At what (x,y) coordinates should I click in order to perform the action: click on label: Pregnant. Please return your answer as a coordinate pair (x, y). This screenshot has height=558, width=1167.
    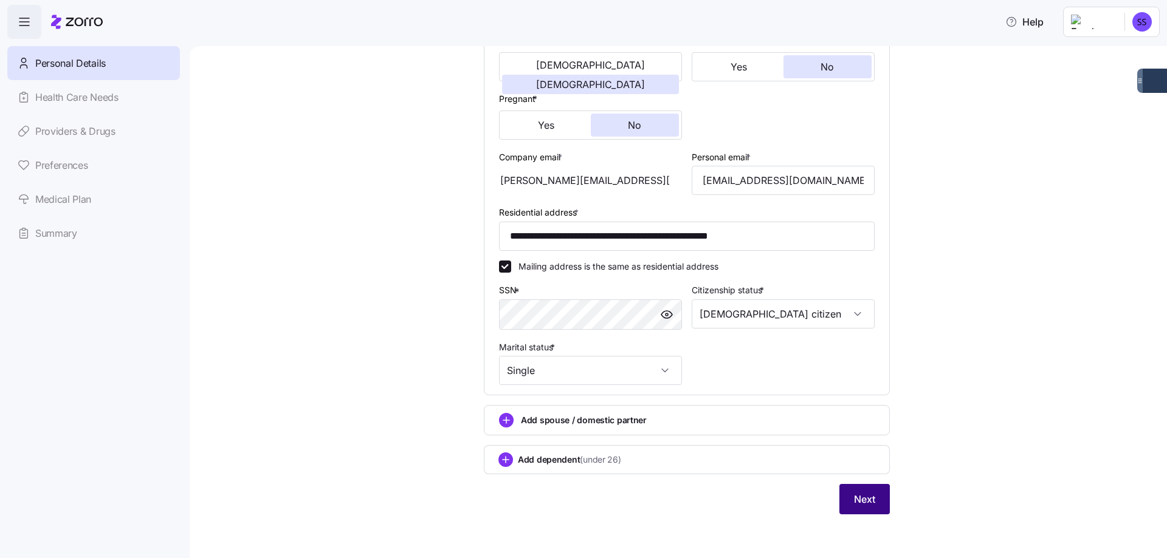
    Looking at the image, I should click on (519, 99).